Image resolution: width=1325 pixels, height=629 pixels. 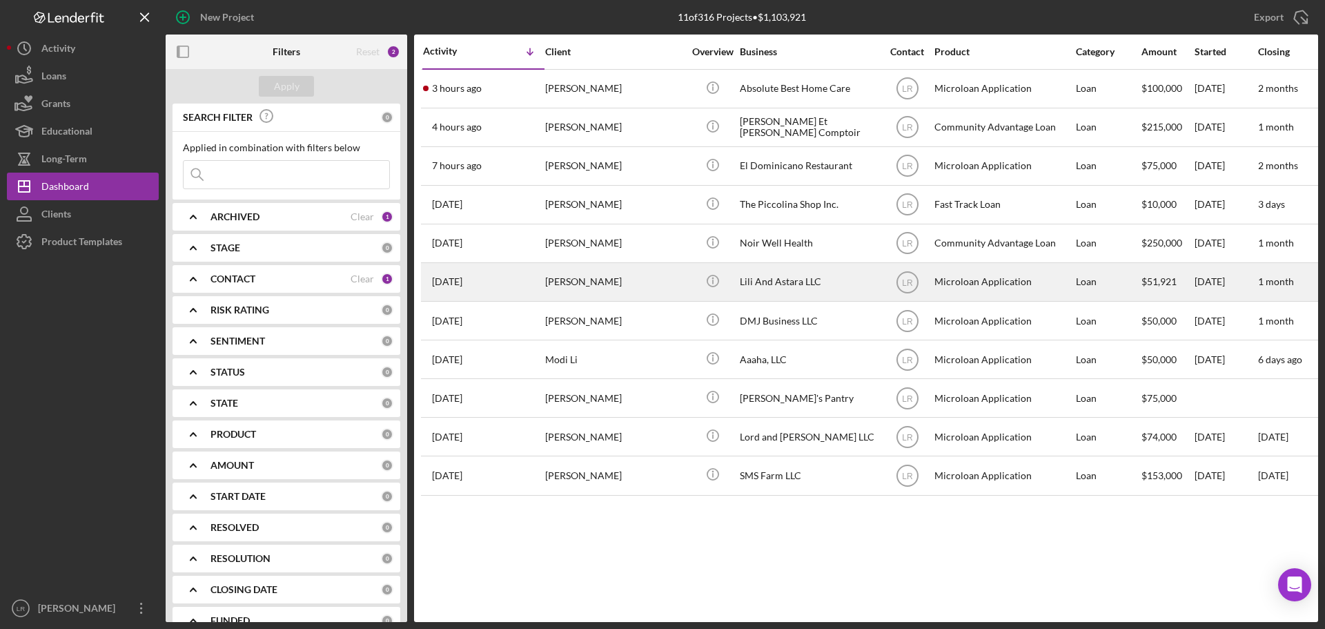 I want to click on b: FUNDED, so click(x=230, y=621).